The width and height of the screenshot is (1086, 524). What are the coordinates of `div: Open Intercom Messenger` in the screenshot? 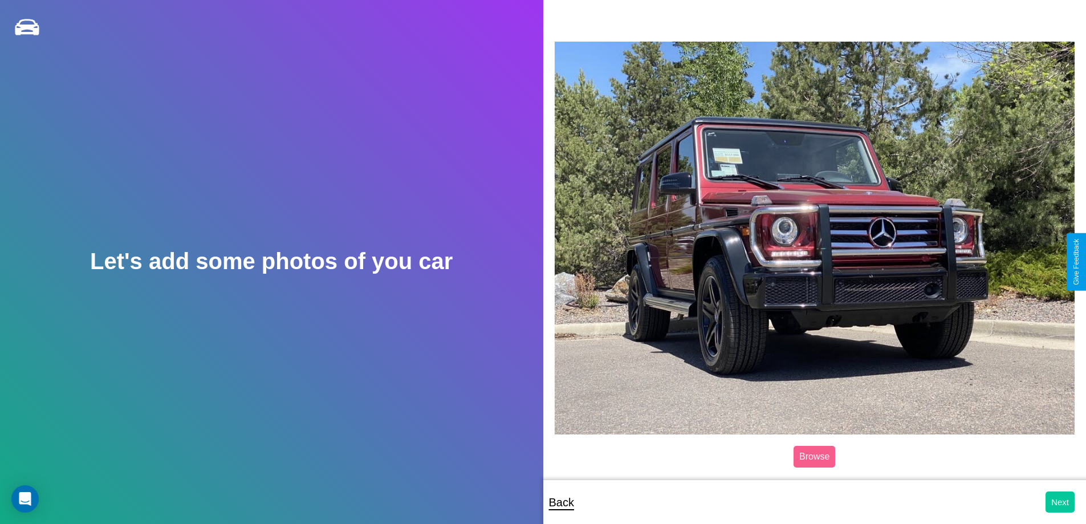 It's located at (25, 499).